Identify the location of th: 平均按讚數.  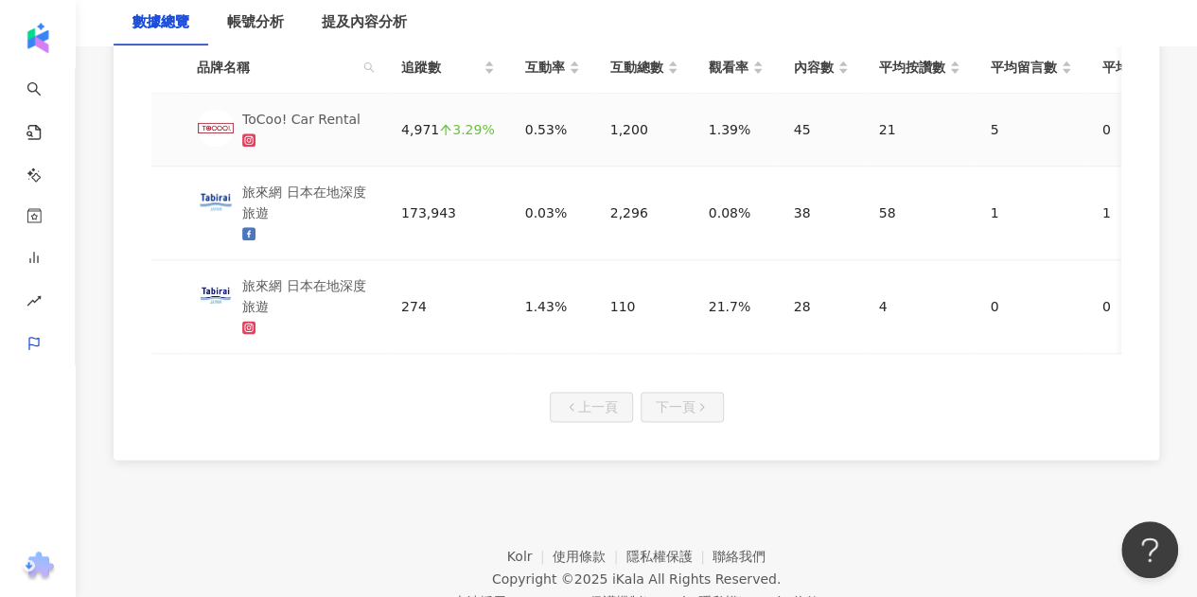
(920, 67).